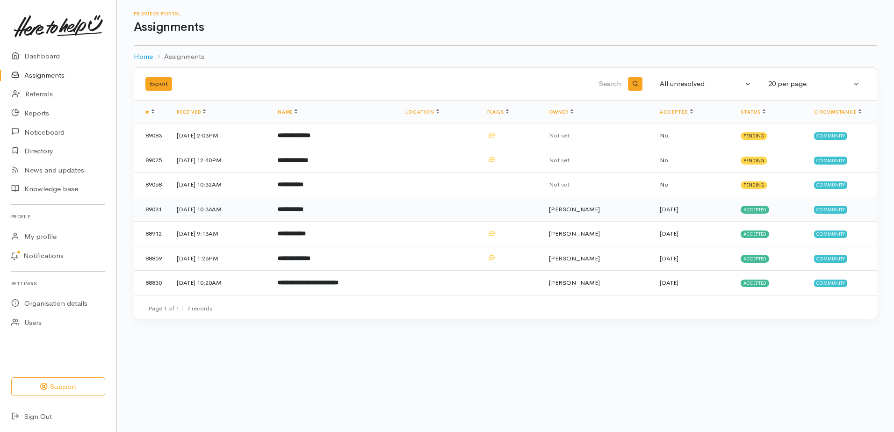 The height and width of the screenshot is (432, 894). I want to click on input: Search, so click(511, 84).